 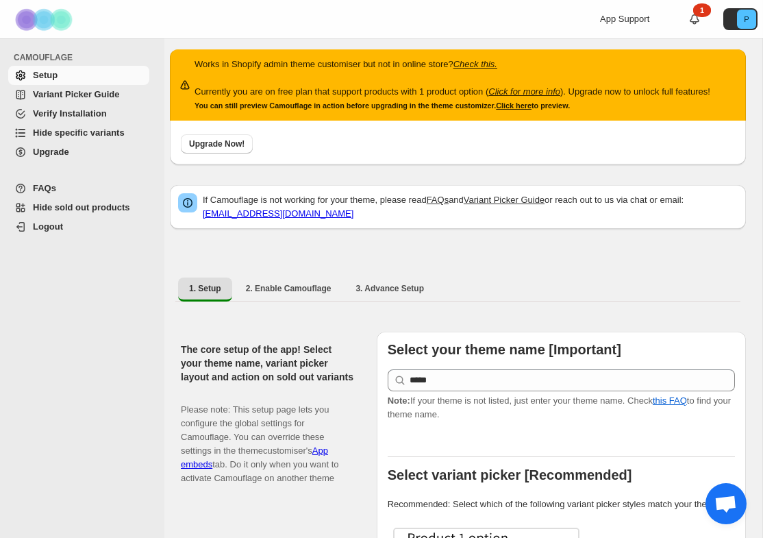 What do you see at coordinates (452, 64) in the screenshot?
I see `p: Works in Shopify admin theme customiser but not in online store?` at bounding box center [452, 64].